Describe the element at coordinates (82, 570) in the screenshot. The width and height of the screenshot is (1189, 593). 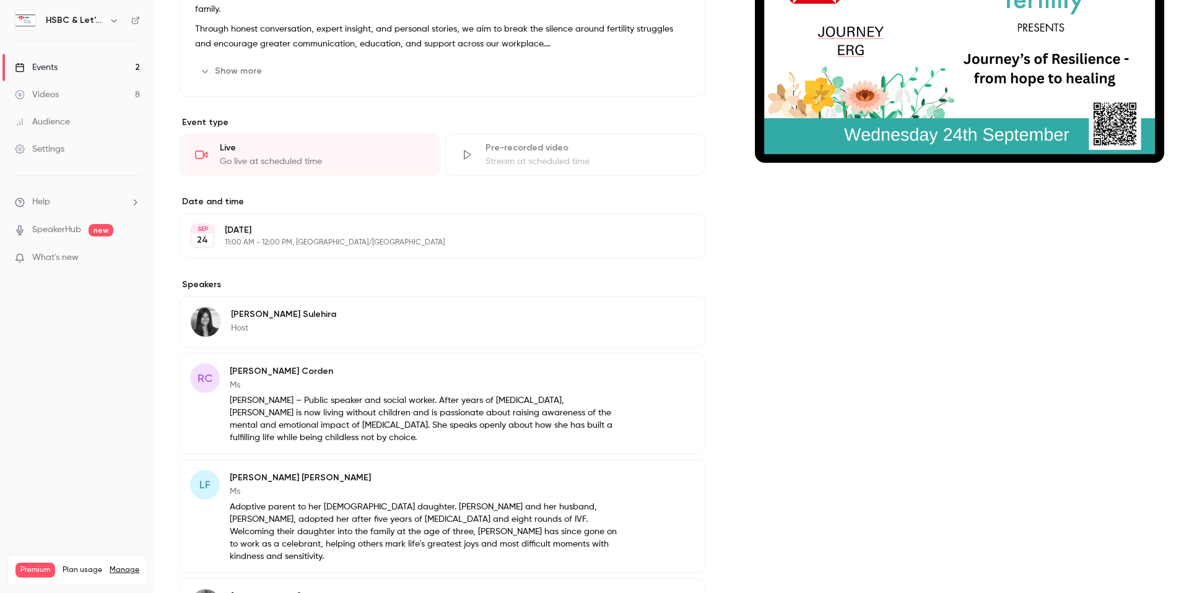
I see `span: Plan usage` at that location.